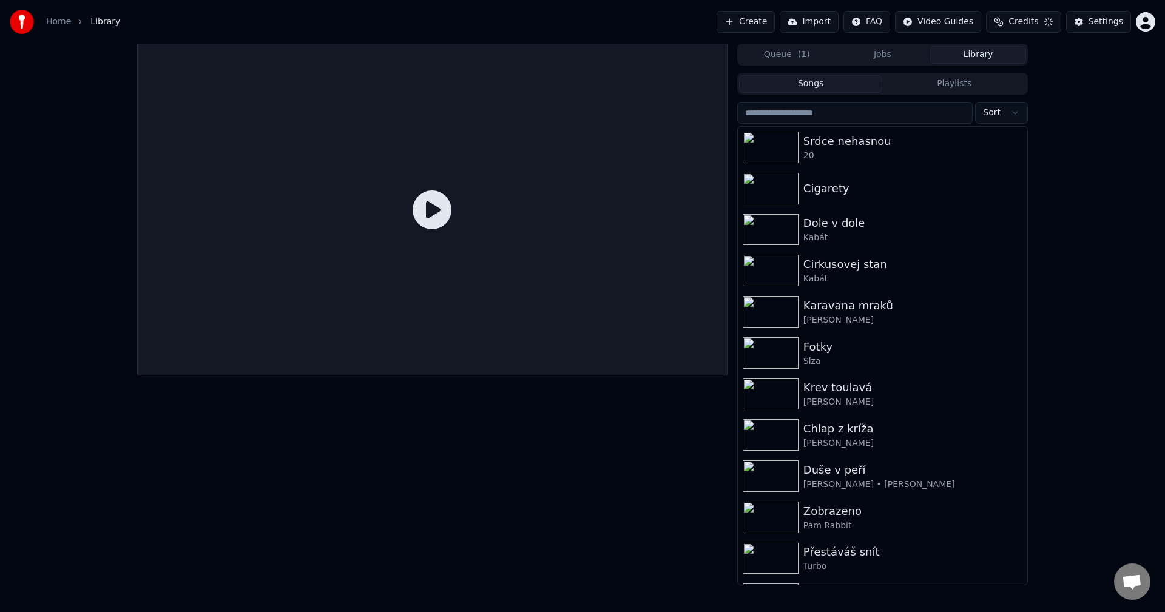 The image size is (1165, 612). I want to click on div: Srdce nehasnou, so click(913, 141).